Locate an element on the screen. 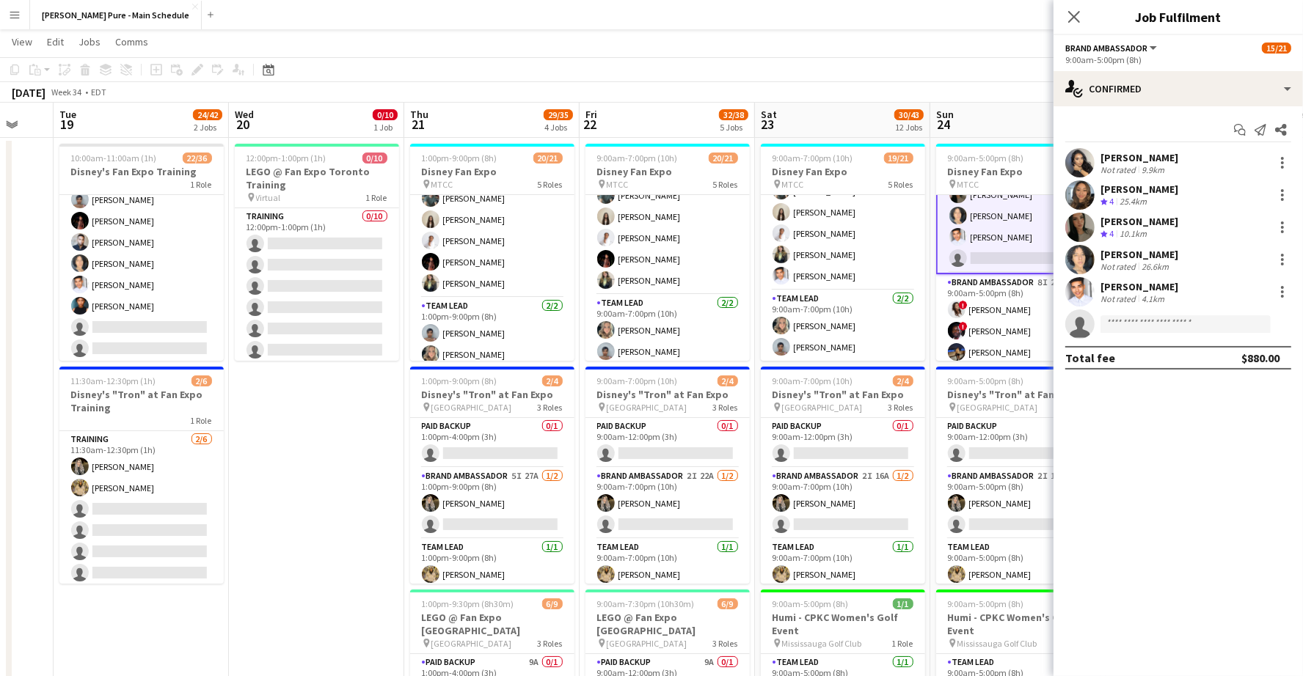 The width and height of the screenshot is (1303, 676). span: 9:00am-7:30pm (10h30m) is located at coordinates (646, 604).